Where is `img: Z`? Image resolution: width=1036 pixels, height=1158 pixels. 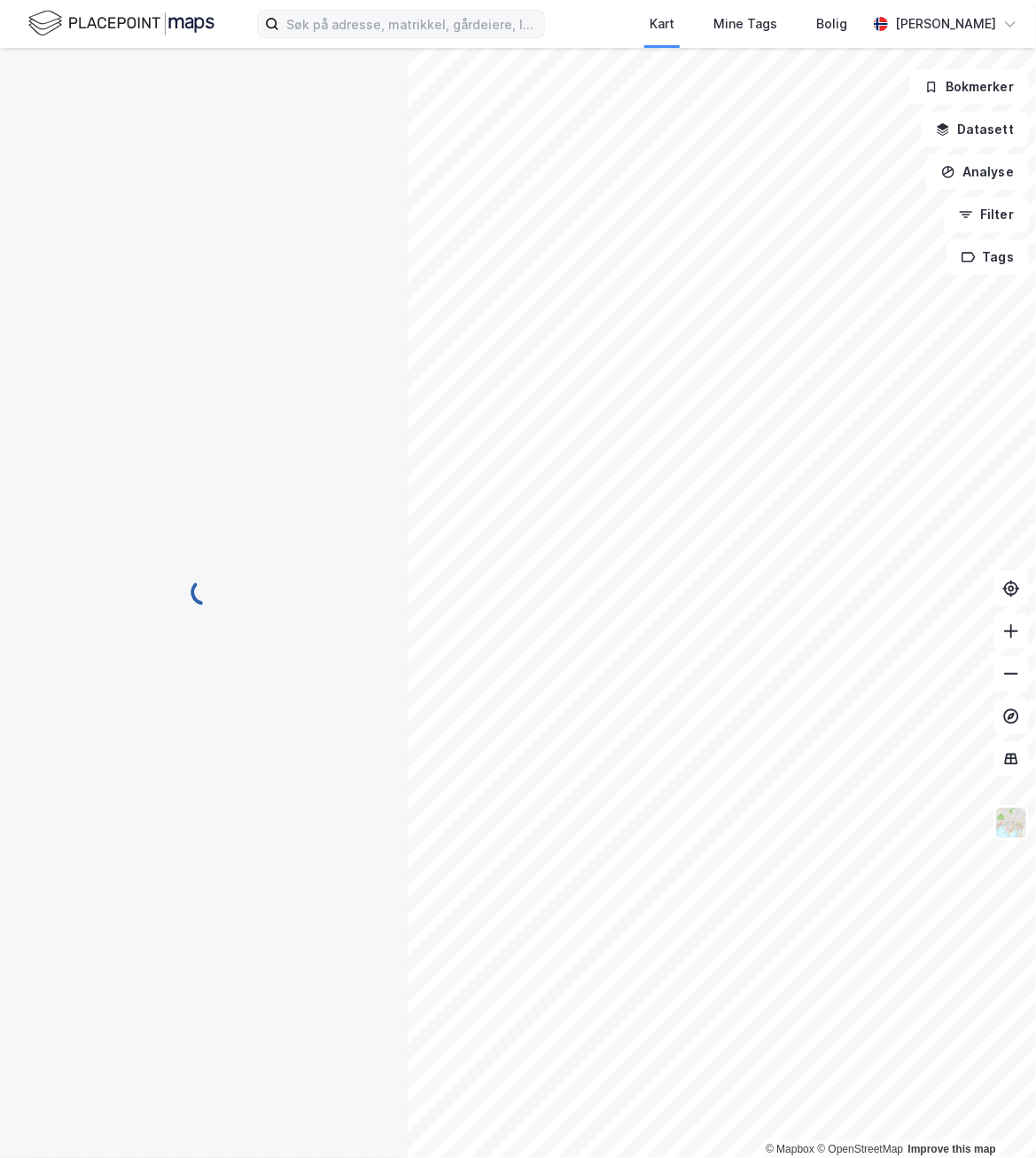 img: Z is located at coordinates (1011, 823).